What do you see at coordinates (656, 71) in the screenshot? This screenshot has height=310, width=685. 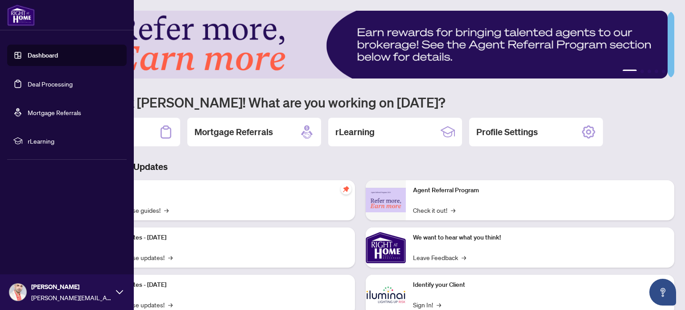 I see `button: 4` at bounding box center [656, 71].